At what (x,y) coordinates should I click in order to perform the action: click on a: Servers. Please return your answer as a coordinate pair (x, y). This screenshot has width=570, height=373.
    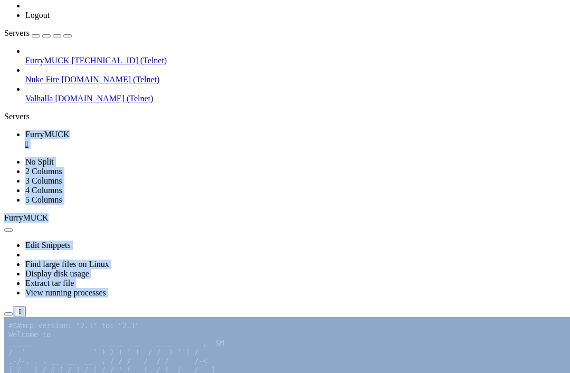
    Looking at the image, I should click on (38, 33).